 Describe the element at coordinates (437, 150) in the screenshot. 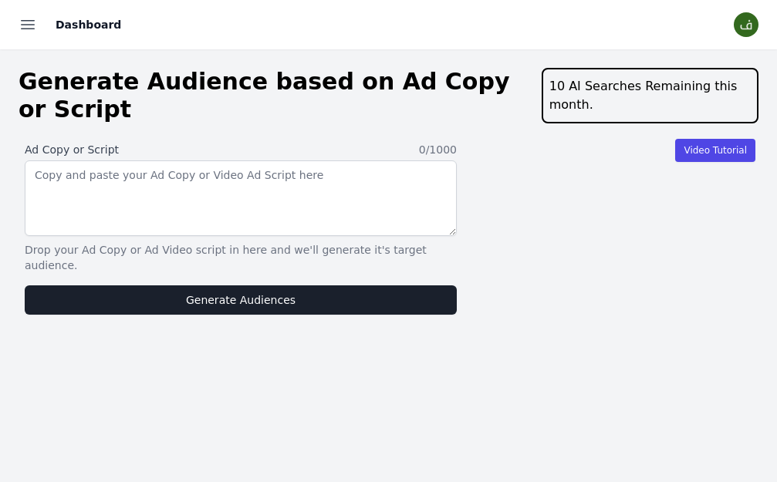

I see `span: 0 /1000` at that location.